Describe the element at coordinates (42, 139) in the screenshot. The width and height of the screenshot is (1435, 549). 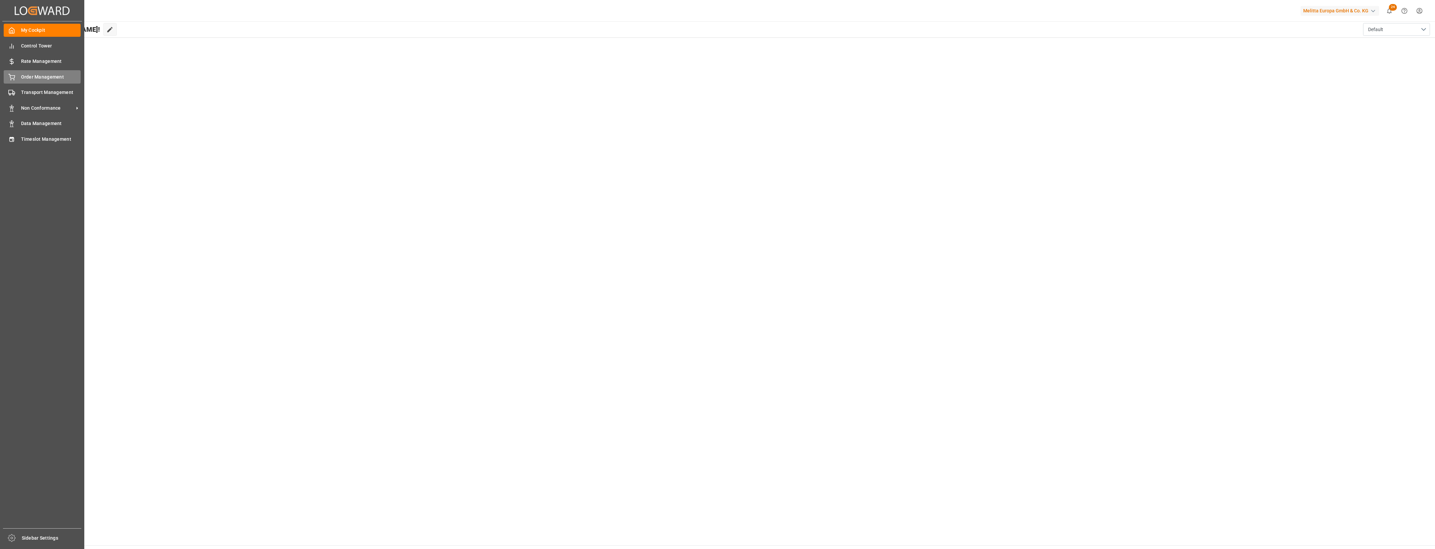
I see `a: Timeslot Management` at that location.